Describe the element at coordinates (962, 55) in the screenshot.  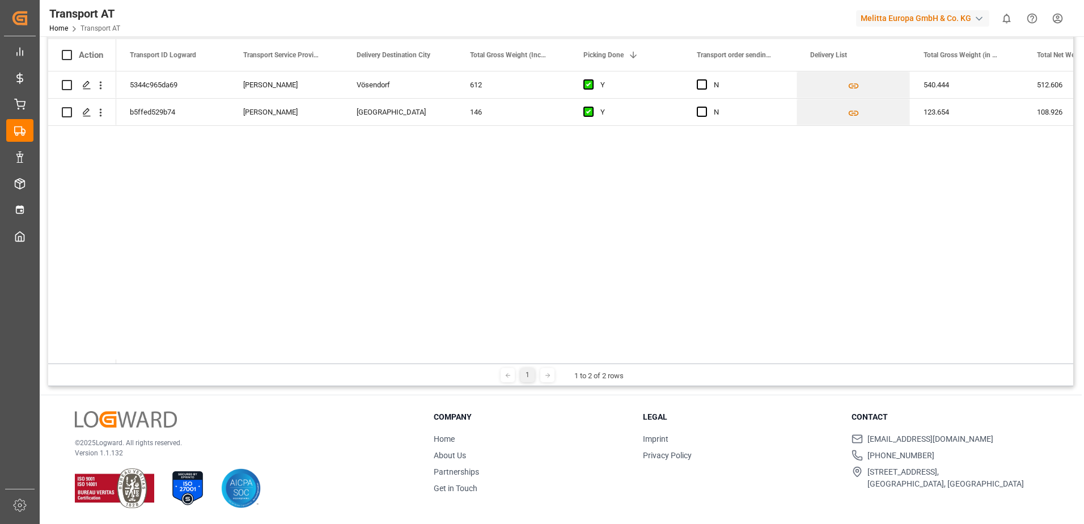
I see `span: Total Gross Weight (in KG)` at that location.